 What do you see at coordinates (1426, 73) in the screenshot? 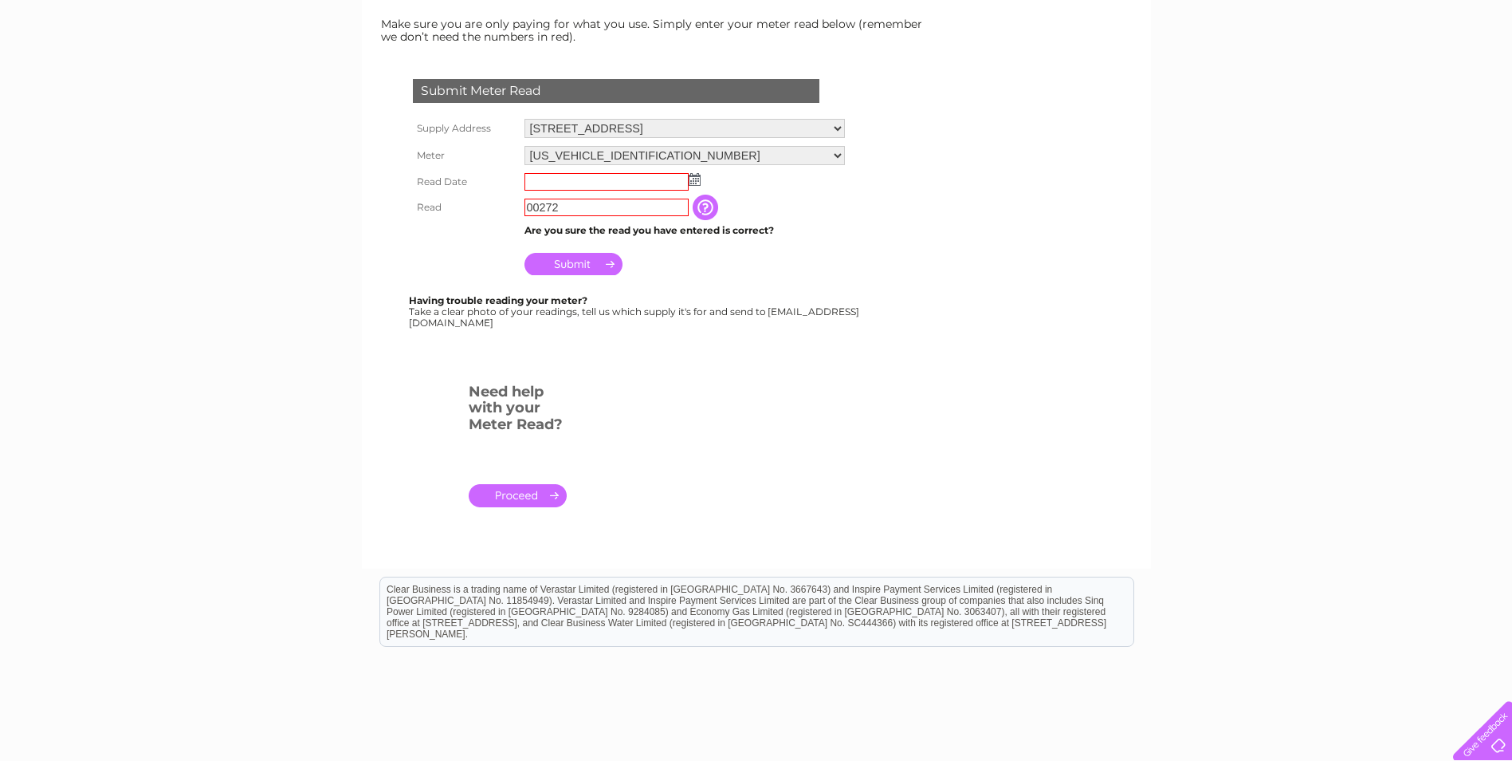
I see `a: Contact` at bounding box center [1426, 73].